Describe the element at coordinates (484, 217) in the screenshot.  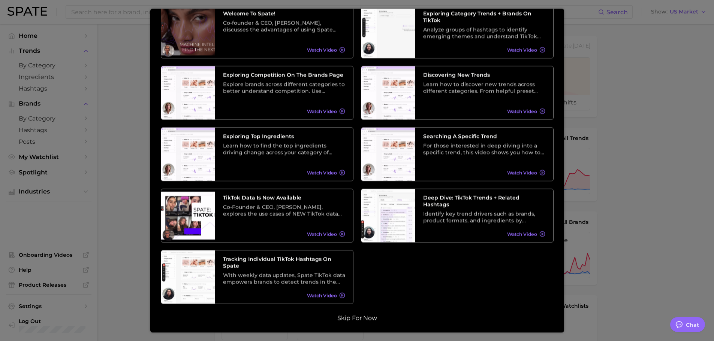
I see `div: Identify key trend drivers such as brands, product formats, and ingredients by leveraging a categ...` at that location.